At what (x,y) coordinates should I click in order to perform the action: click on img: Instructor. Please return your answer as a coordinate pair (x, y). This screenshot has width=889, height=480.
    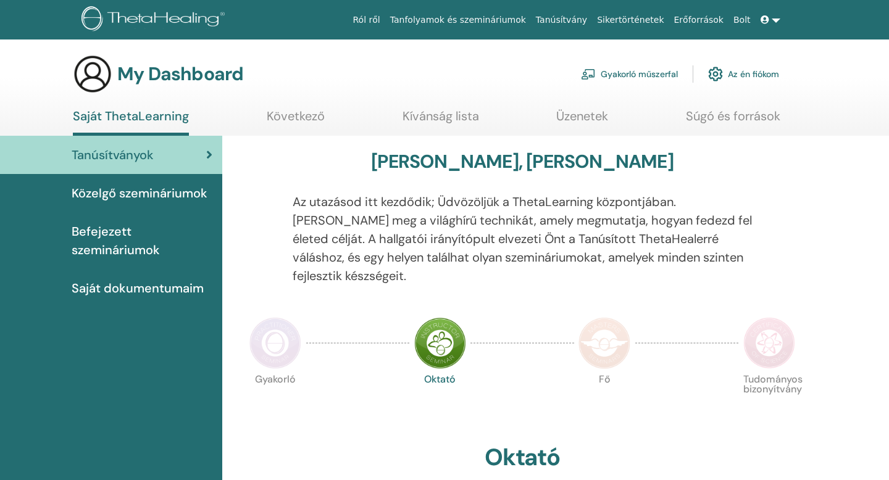
    Looking at the image, I should click on (440, 343).